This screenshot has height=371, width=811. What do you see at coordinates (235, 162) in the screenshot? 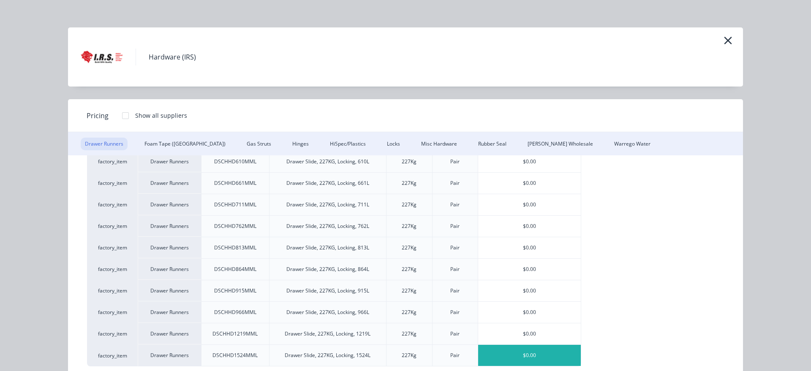
I see `div: DSCHHD610MML` at bounding box center [235, 162].